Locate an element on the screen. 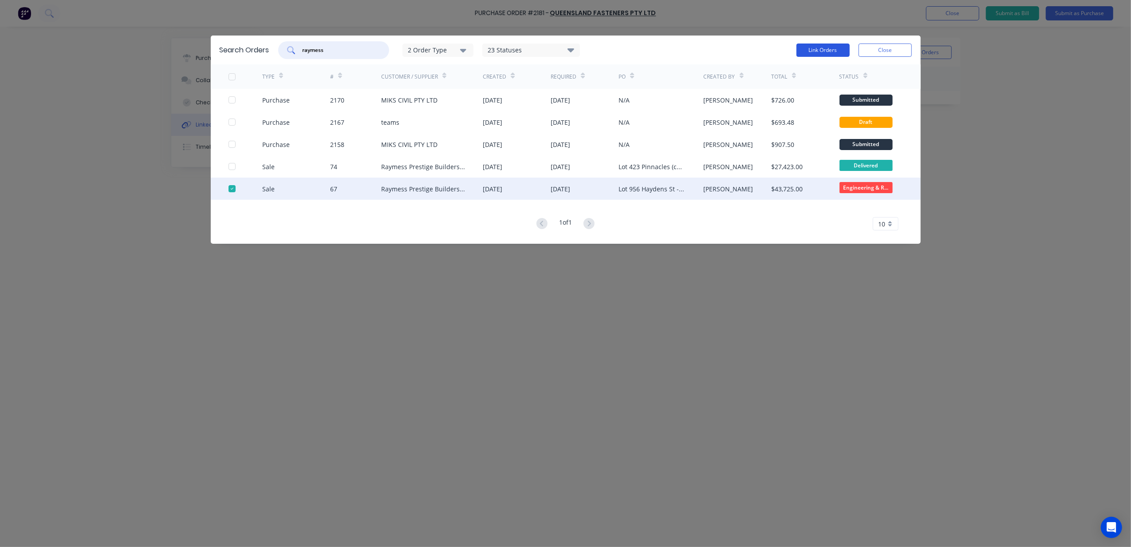 Image resolution: width=1131 pixels, height=547 pixels. div: $726.00 is located at coordinates (783, 100).